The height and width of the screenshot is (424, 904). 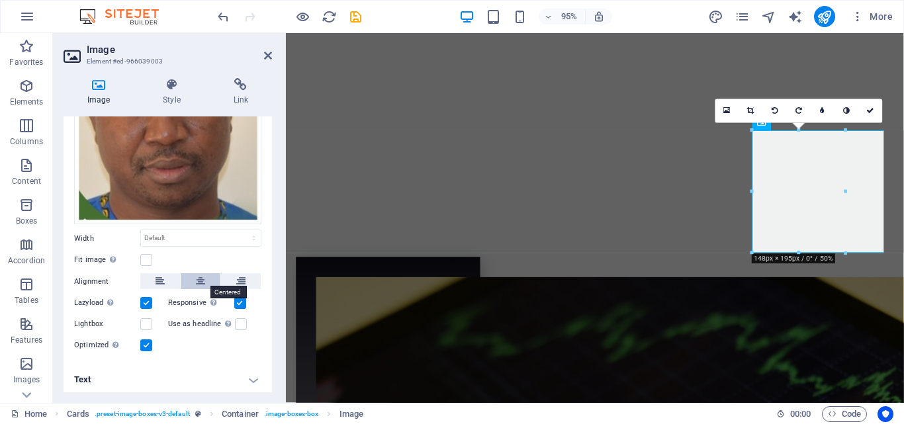 What do you see at coordinates (26, 380) in the screenshot?
I see `p: Images` at bounding box center [26, 380].